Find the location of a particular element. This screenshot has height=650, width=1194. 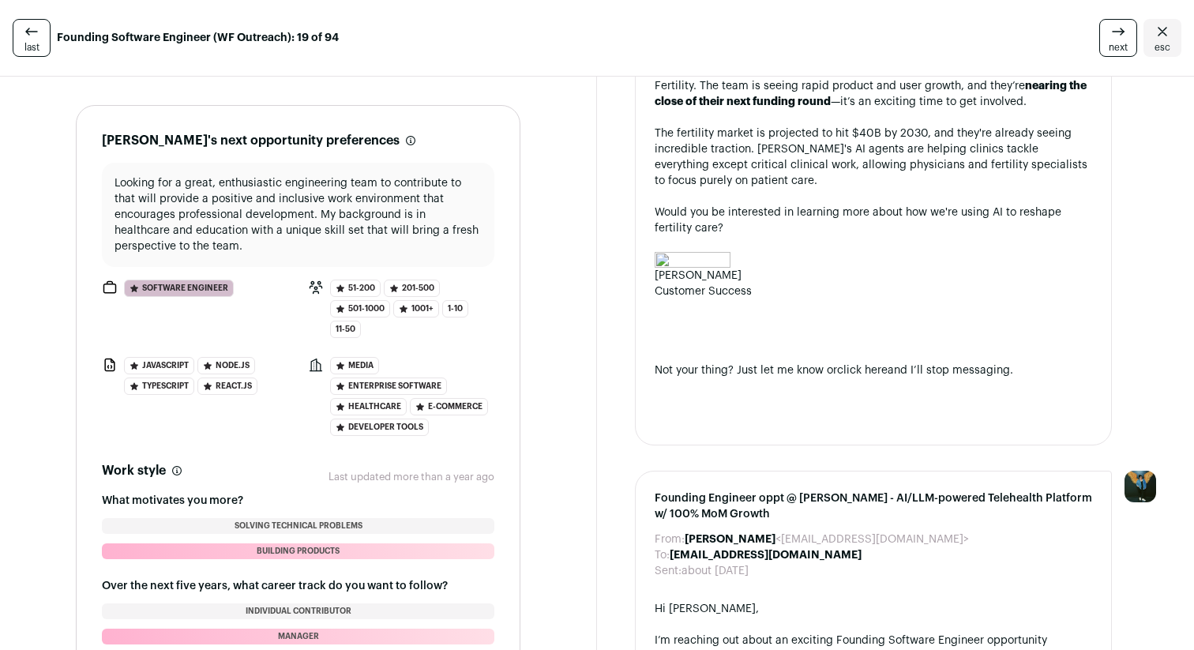

h3: Over the next five years, what career track do you want to follow? is located at coordinates (298, 586).